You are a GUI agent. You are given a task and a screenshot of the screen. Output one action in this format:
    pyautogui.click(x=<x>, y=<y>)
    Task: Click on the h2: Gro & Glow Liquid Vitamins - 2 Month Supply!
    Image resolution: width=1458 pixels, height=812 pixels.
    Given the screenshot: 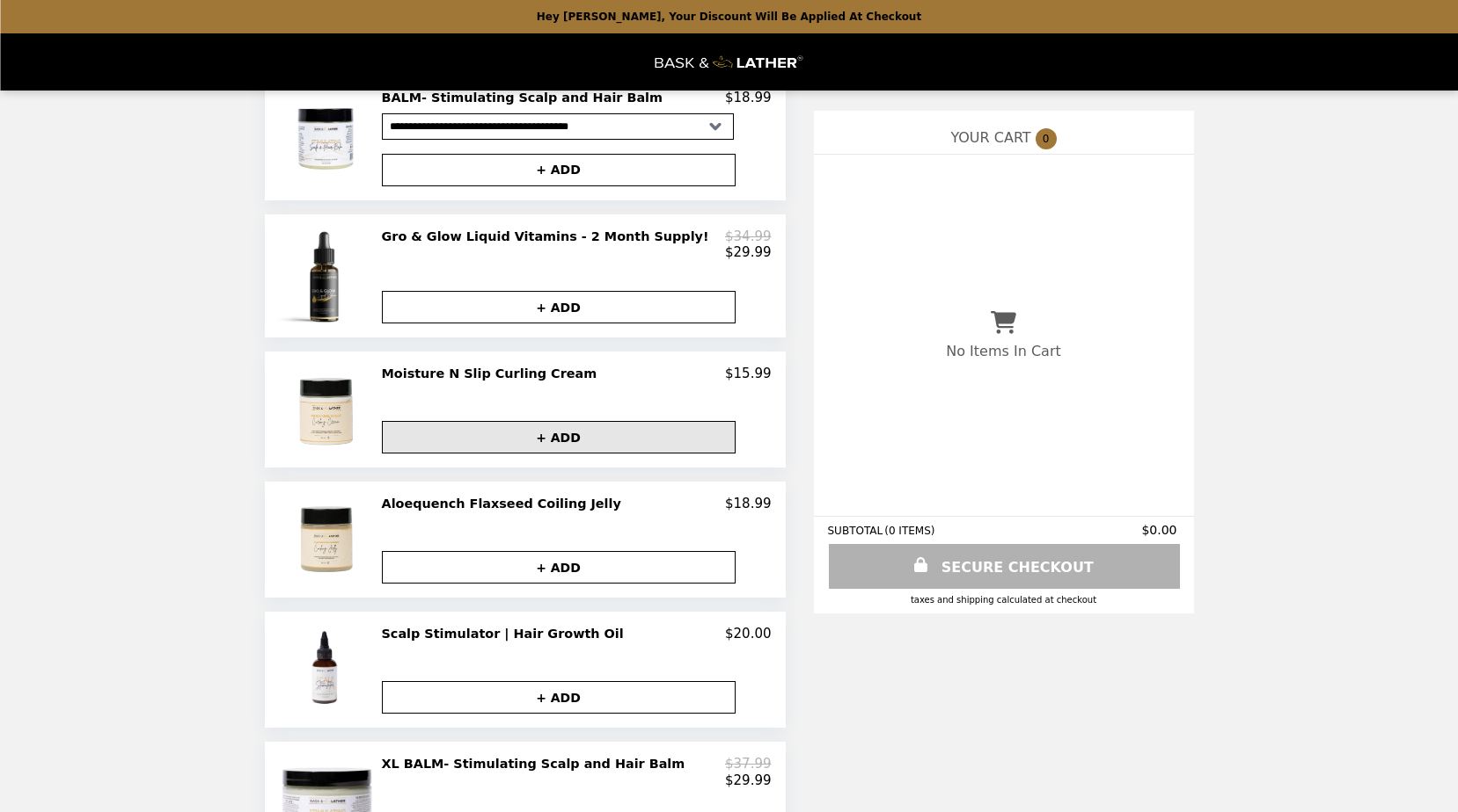 What is the action you would take?
    pyautogui.click(x=549, y=236)
    